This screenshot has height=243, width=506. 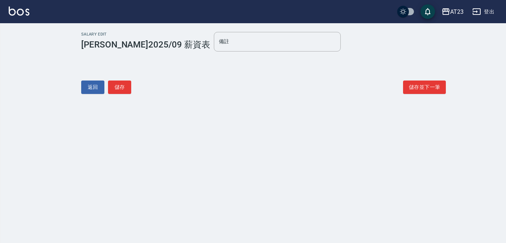 What do you see at coordinates (425, 87) in the screenshot?
I see `button: 儲存並下一筆` at bounding box center [425, 87].